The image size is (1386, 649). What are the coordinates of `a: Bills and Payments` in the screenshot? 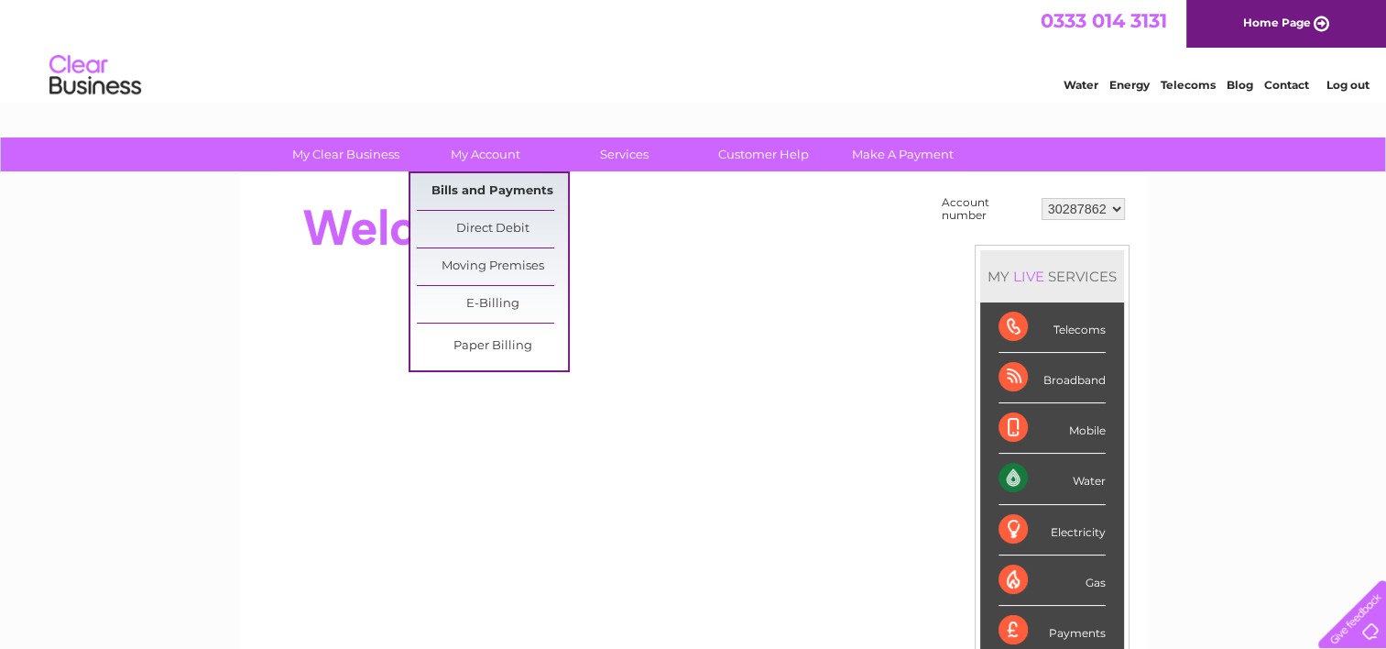 It's located at (492, 192).